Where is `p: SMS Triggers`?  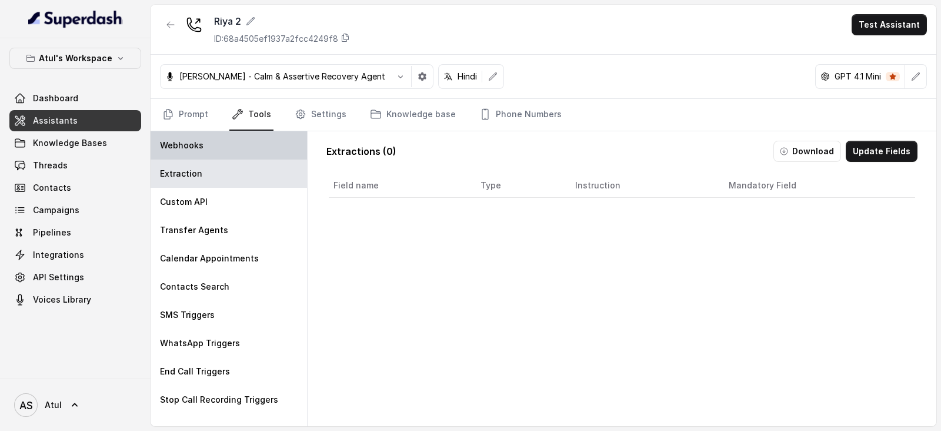 p: SMS Triggers is located at coordinates (187, 315).